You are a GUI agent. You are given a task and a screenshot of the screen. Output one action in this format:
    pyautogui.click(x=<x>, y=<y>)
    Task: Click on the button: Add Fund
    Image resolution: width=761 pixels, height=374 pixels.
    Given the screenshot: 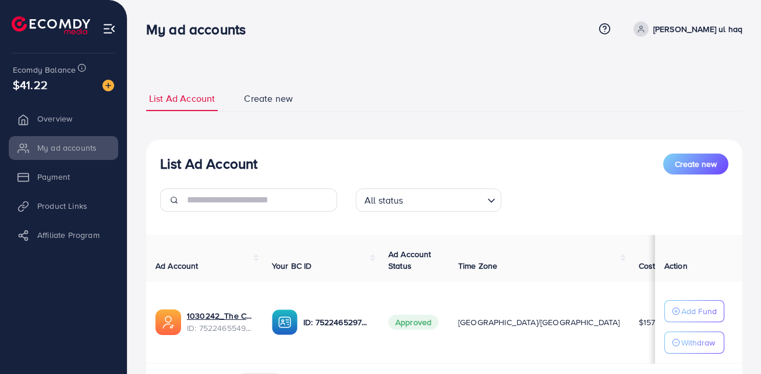 What is the action you would take?
    pyautogui.click(x=694, y=312)
    